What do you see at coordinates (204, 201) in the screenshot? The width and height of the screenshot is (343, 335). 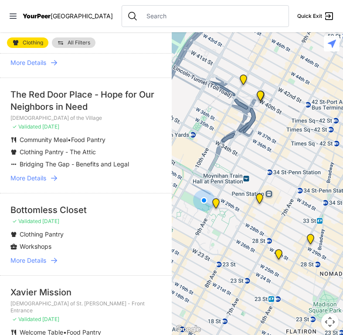 I see `div: You are here!` at bounding box center [204, 201].